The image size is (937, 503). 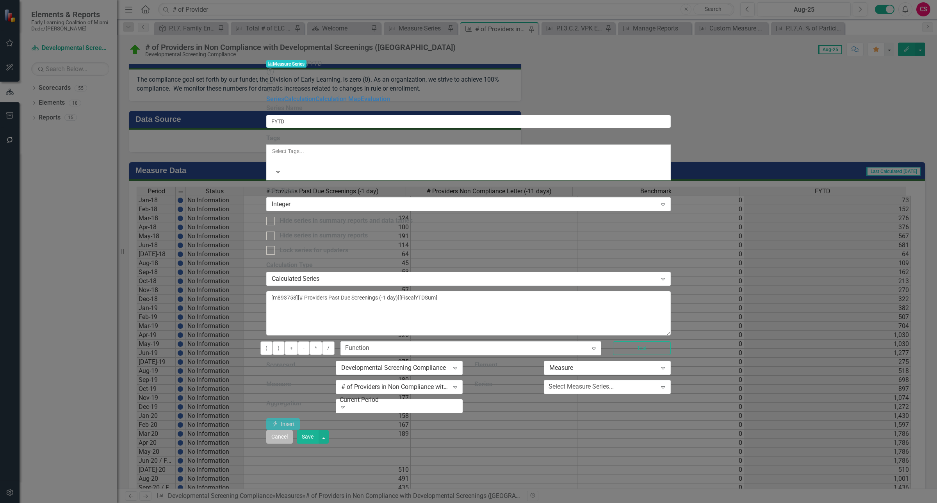 I want to click on div: Calculated Series, so click(x=464, y=278).